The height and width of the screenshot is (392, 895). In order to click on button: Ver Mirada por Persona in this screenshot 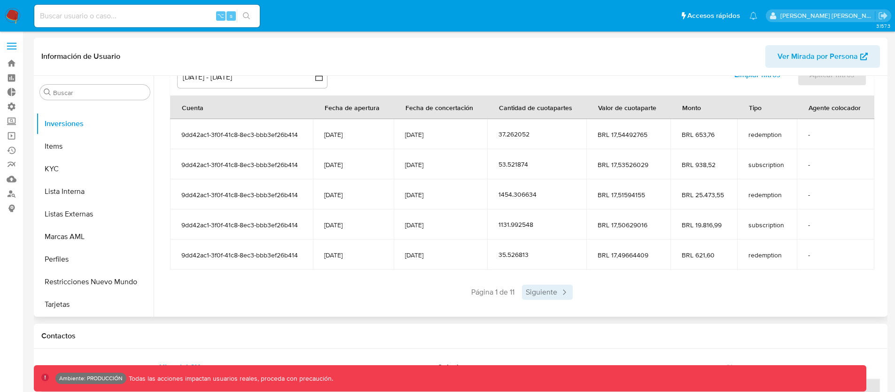, I will do `click(823, 56)`.